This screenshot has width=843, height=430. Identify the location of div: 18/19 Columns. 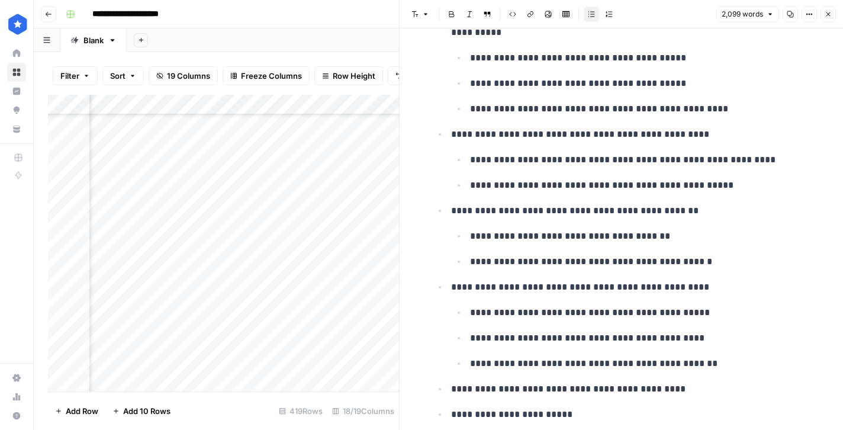
(363, 411).